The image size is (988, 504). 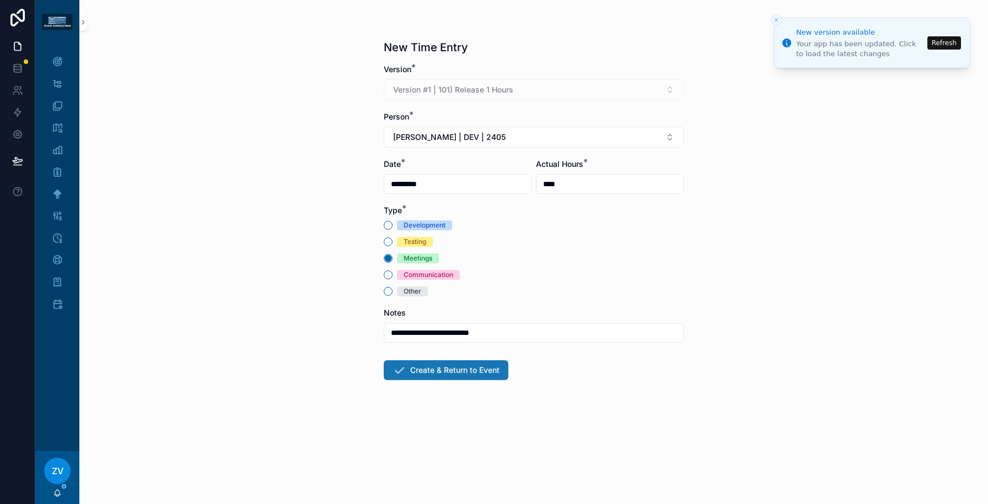 I want to click on div: Meetings, so click(x=418, y=258).